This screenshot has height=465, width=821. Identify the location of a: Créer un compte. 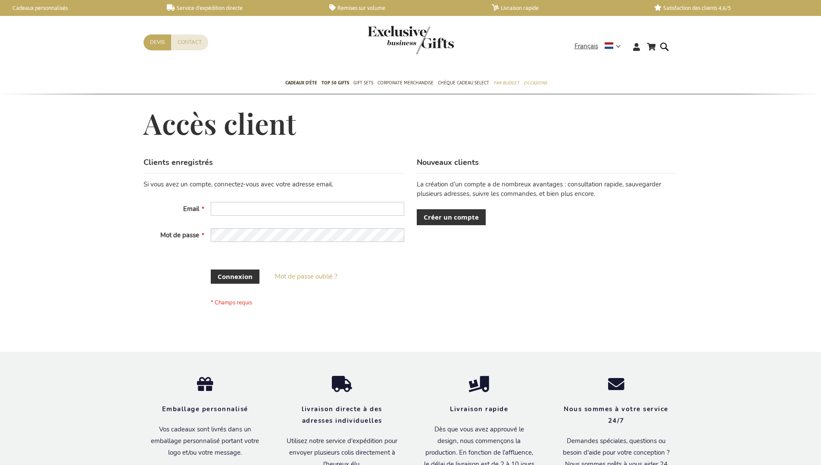
(451, 217).